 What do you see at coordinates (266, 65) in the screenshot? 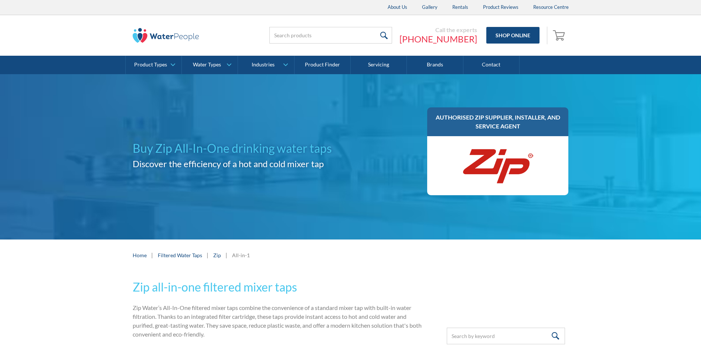
I see `a: Industries` at bounding box center [266, 65].